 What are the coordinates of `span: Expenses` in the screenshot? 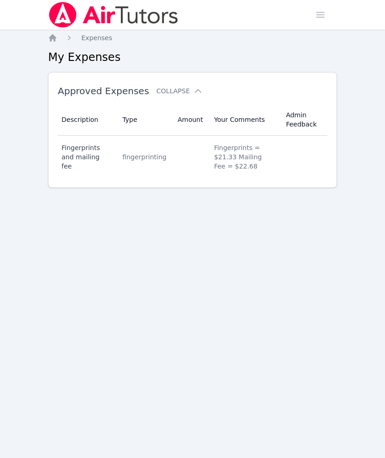 It's located at (96, 38).